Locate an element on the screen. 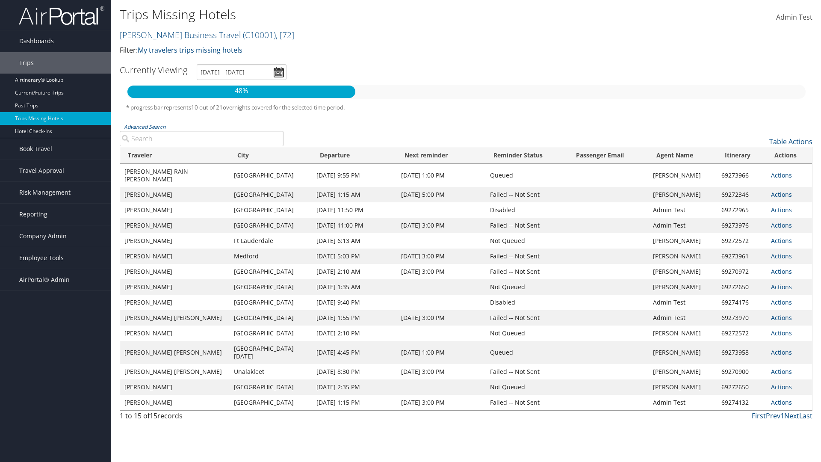 The height and width of the screenshot is (462, 821). td: 69272965 is located at coordinates (742, 210).